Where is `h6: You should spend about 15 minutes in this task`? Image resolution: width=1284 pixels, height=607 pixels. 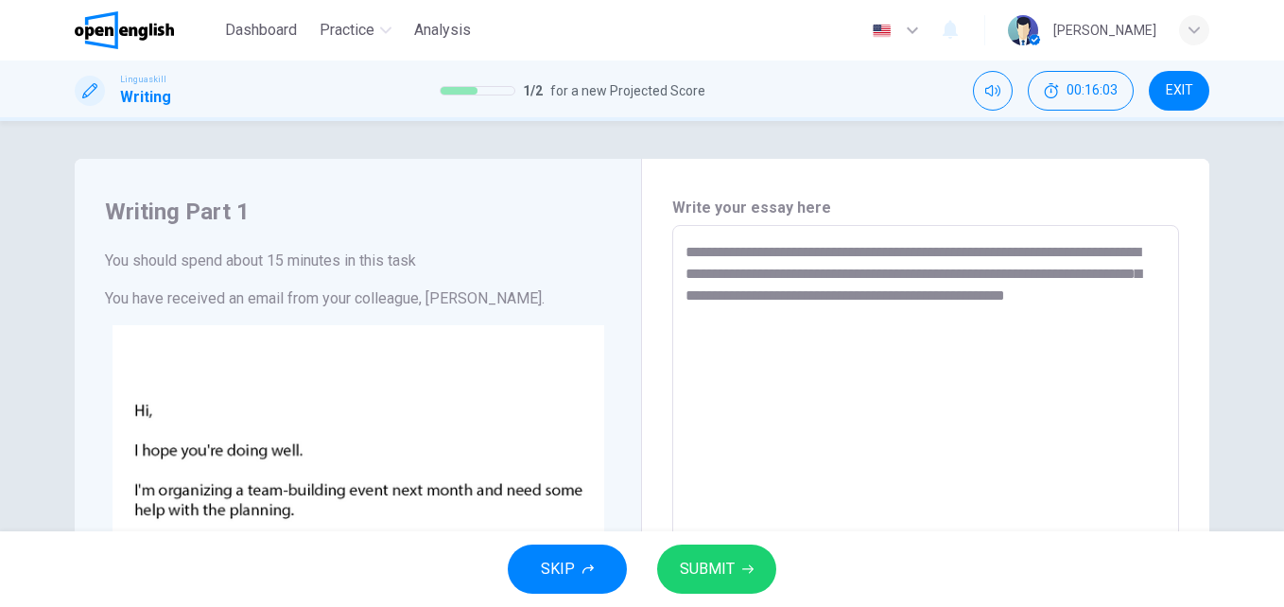
h6: You should spend about 15 minutes in this task is located at coordinates (357, 261).